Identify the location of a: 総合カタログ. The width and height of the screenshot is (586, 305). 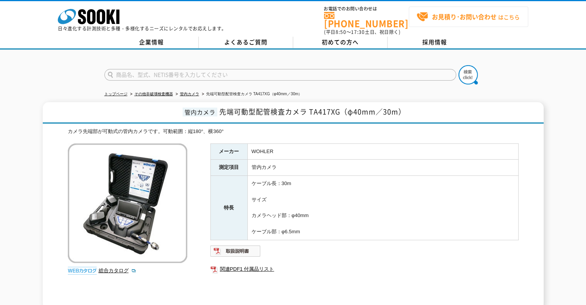
(117, 270).